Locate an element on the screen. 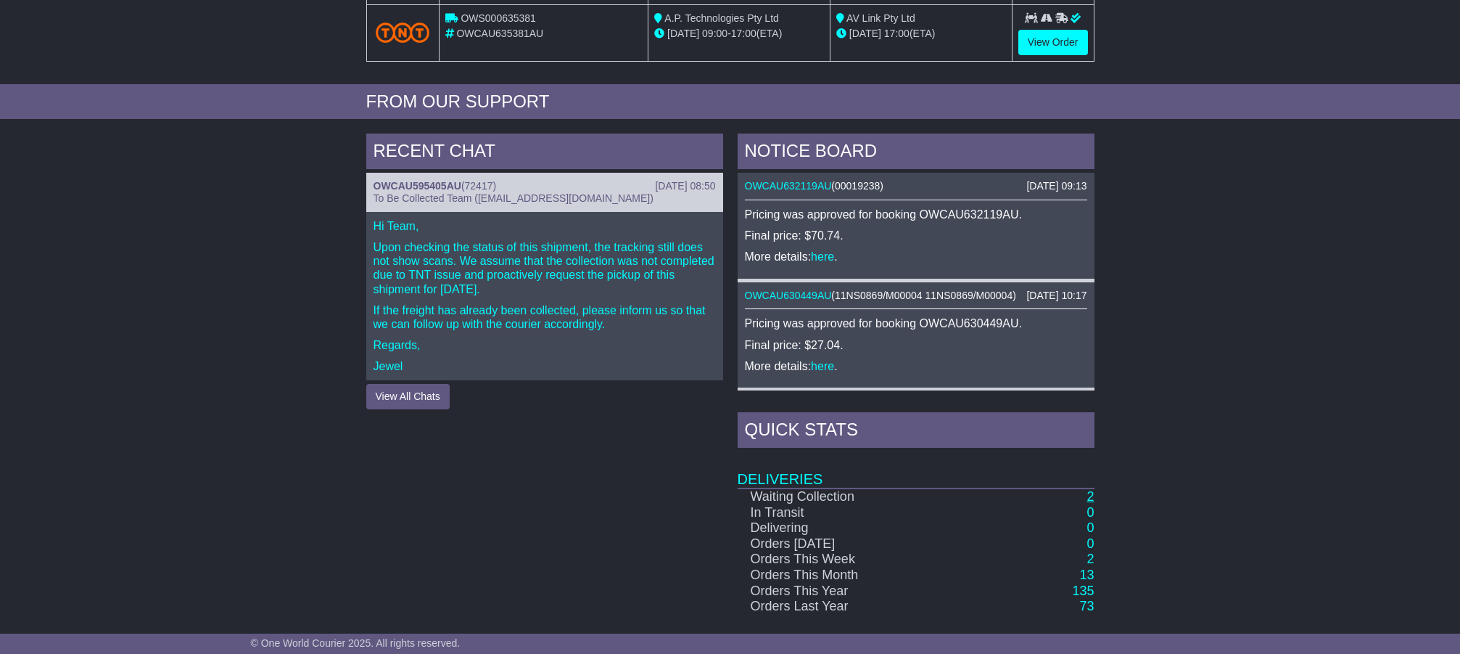 The height and width of the screenshot is (654, 1460). span: OWS000635381 is located at coordinates (498, 18).